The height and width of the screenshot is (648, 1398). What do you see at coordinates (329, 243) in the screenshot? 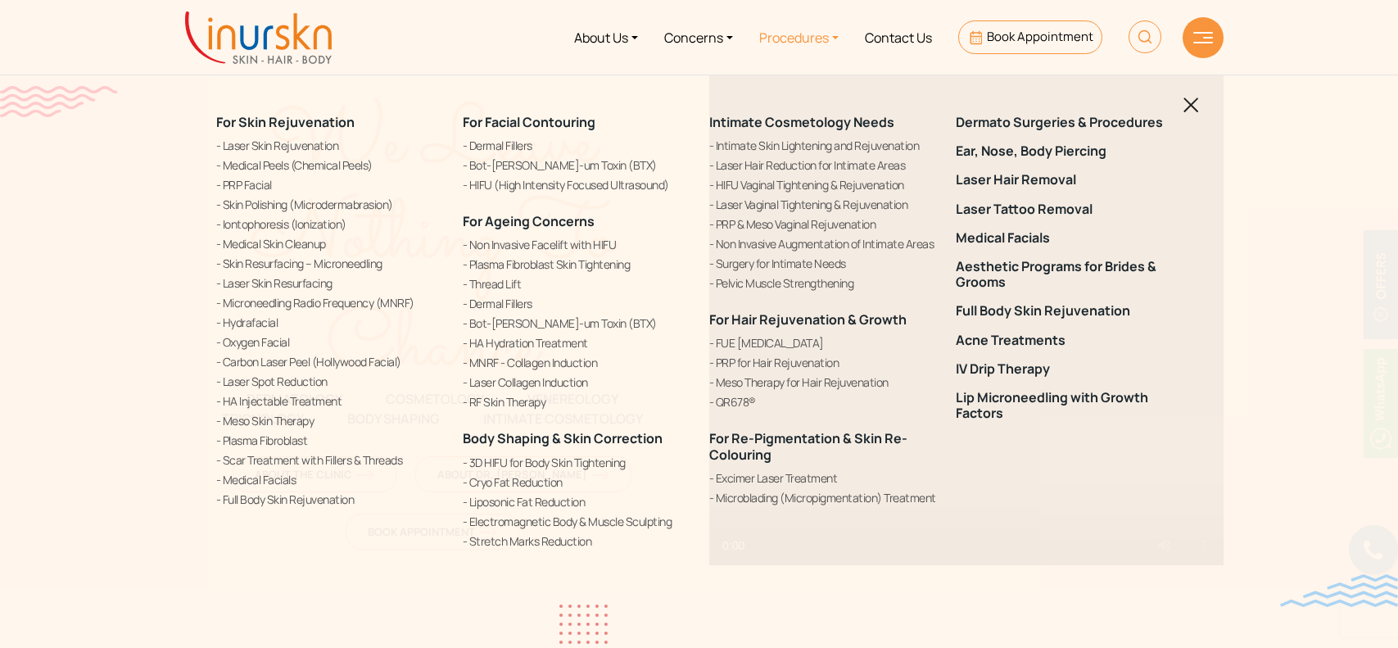
I see `a: Medical Skin Cleanup` at bounding box center [329, 243].